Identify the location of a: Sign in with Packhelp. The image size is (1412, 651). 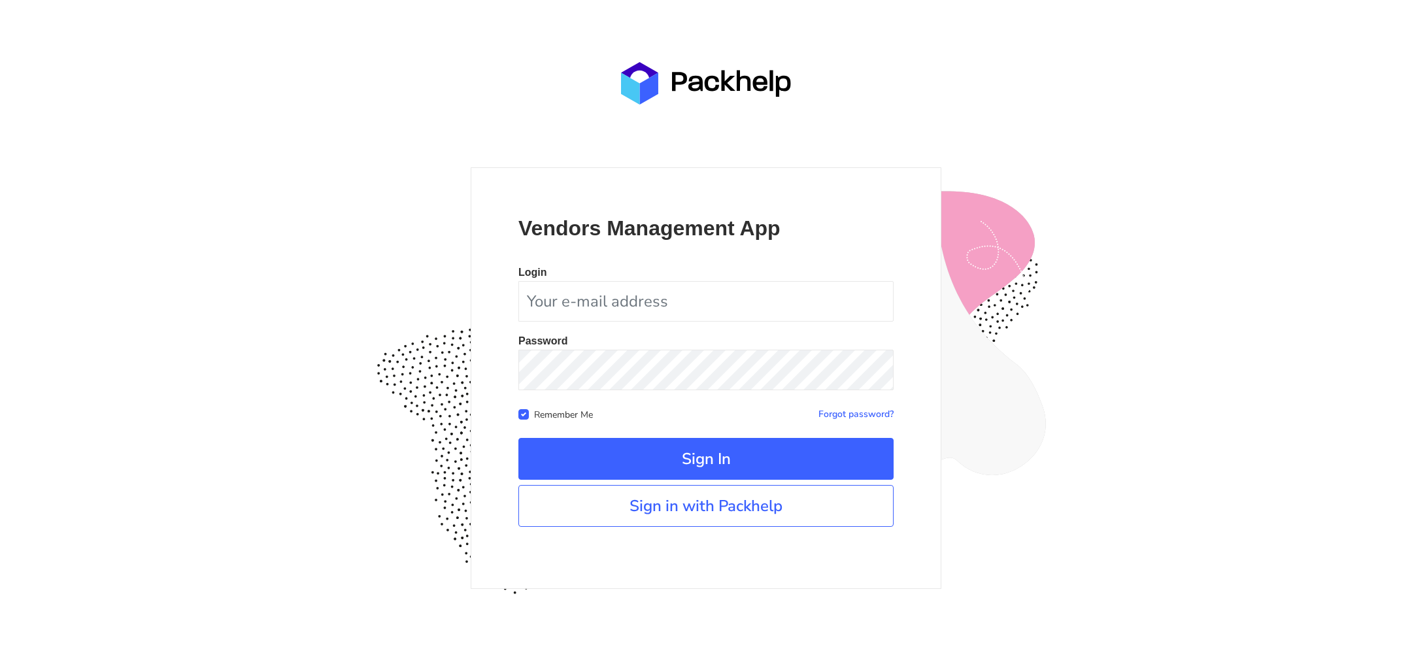
(706, 506).